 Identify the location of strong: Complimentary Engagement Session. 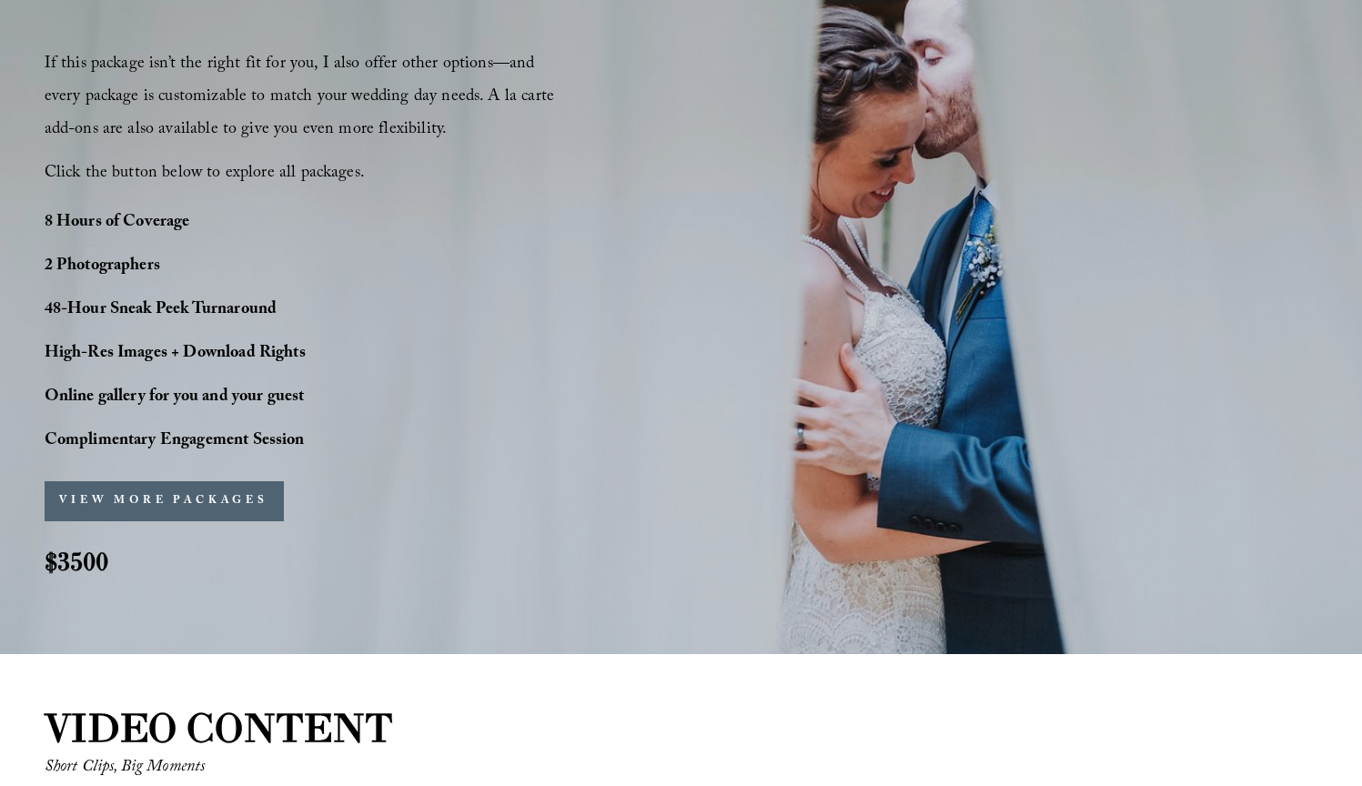
(175, 441).